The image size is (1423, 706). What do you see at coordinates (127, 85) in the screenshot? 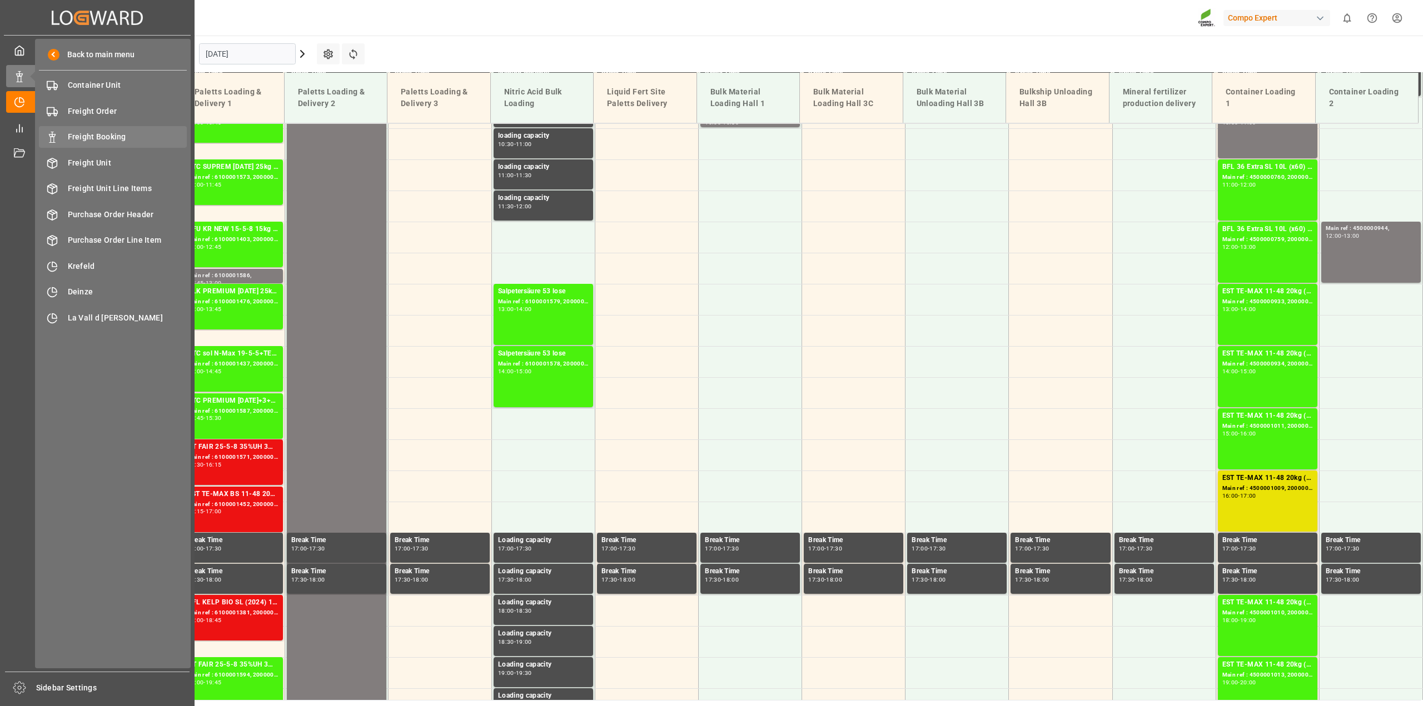
I see `span: Container Unit` at bounding box center [127, 85].